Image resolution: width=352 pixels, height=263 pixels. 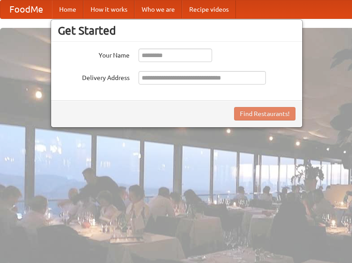 What do you see at coordinates (109, 9) in the screenshot?
I see `a: How it works` at bounding box center [109, 9].